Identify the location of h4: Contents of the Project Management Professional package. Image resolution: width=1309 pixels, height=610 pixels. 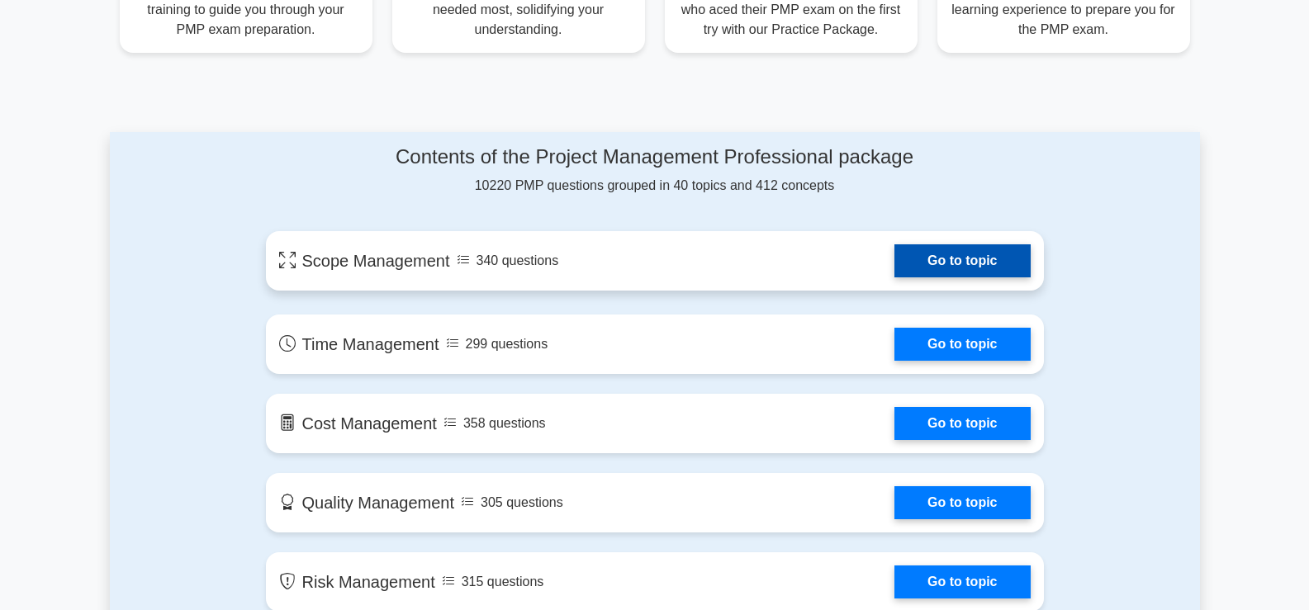
(655, 157).